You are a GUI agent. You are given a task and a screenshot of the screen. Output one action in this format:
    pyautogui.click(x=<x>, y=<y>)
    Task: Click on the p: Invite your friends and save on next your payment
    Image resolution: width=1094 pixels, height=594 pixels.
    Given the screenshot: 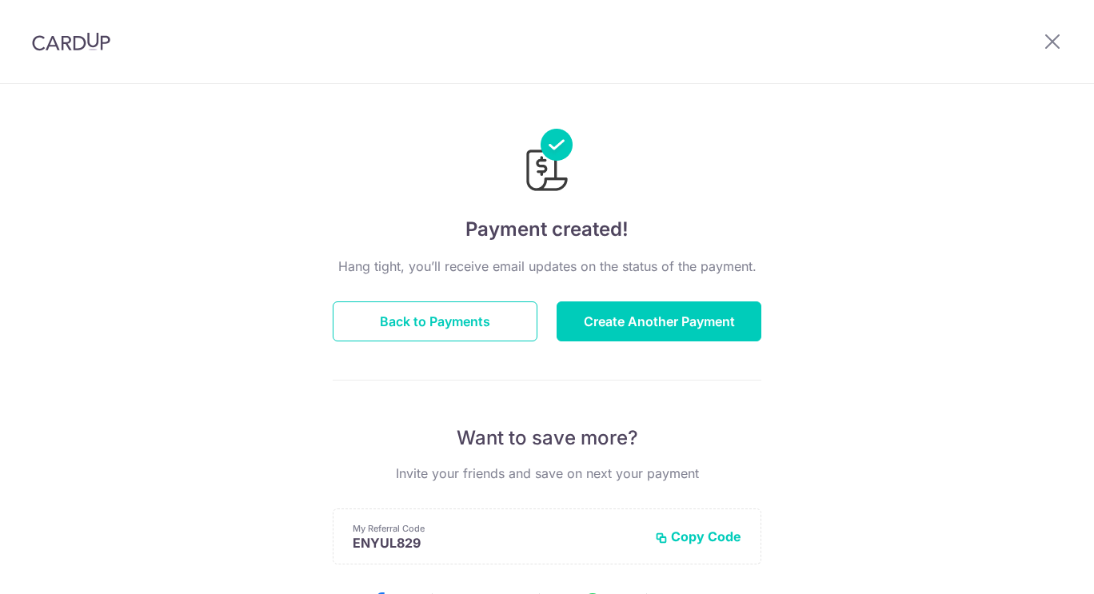 What is the action you would take?
    pyautogui.click(x=547, y=473)
    